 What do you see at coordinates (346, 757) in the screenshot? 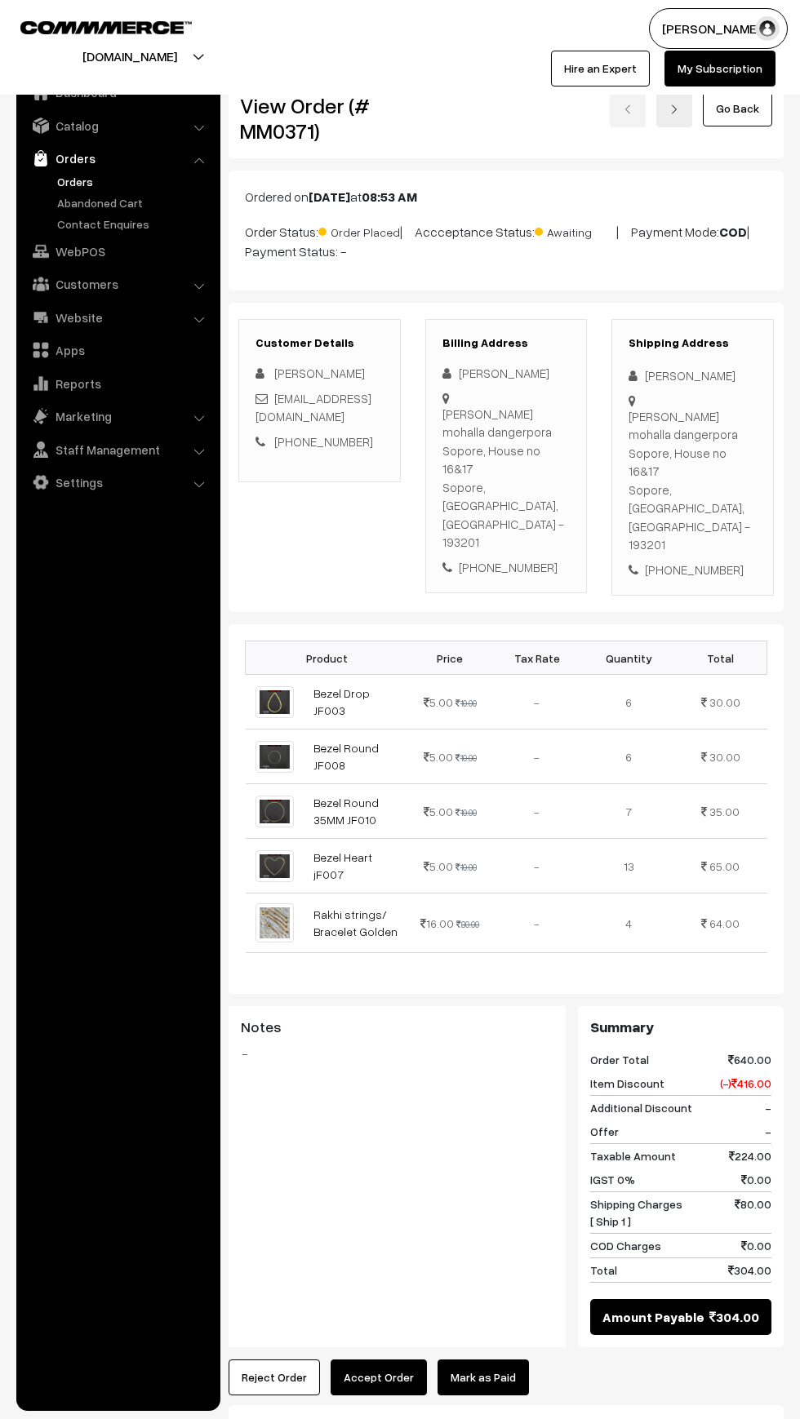
I see `a: Bezel Round JF008` at bounding box center [346, 757].